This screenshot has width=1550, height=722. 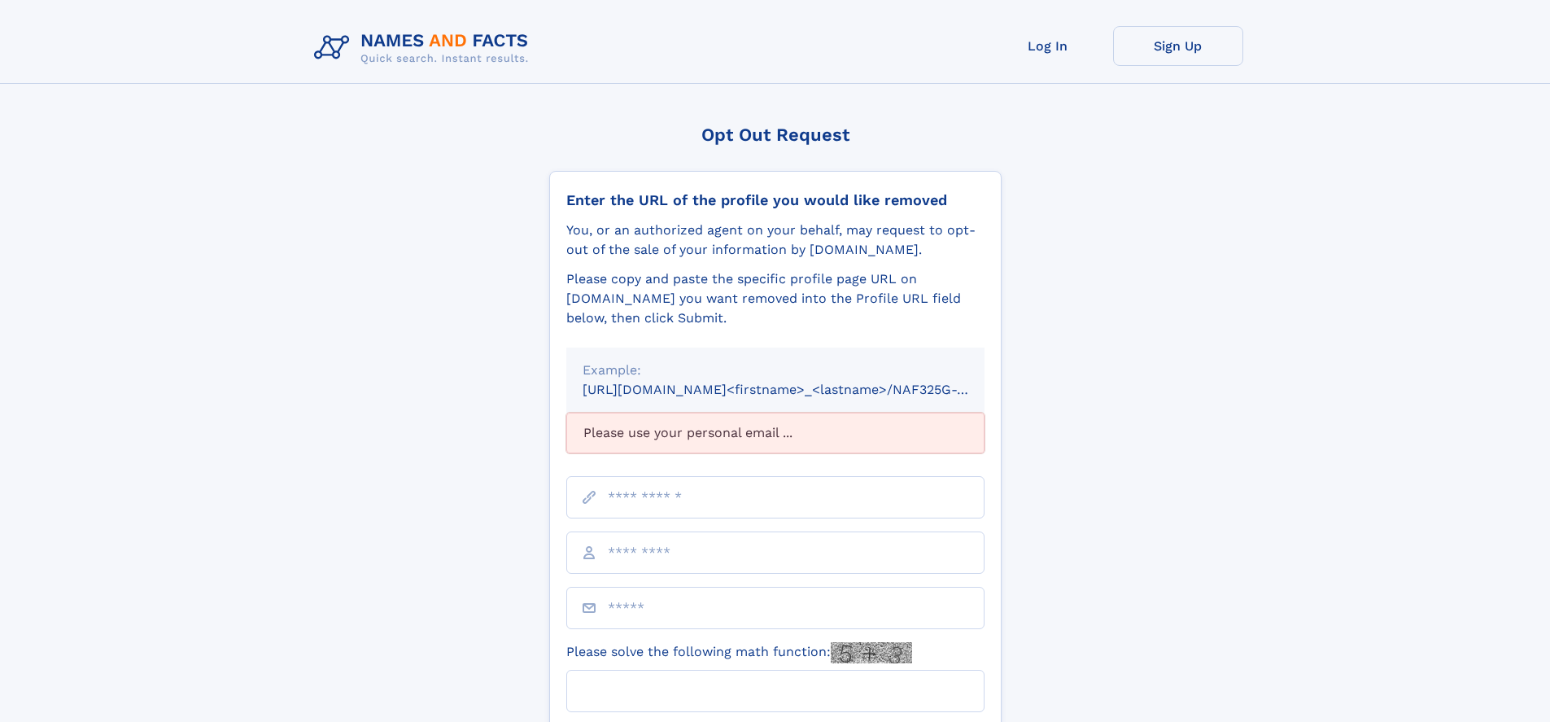 I want to click on div: Enter the URL of the profile you would like removed, so click(x=775, y=200).